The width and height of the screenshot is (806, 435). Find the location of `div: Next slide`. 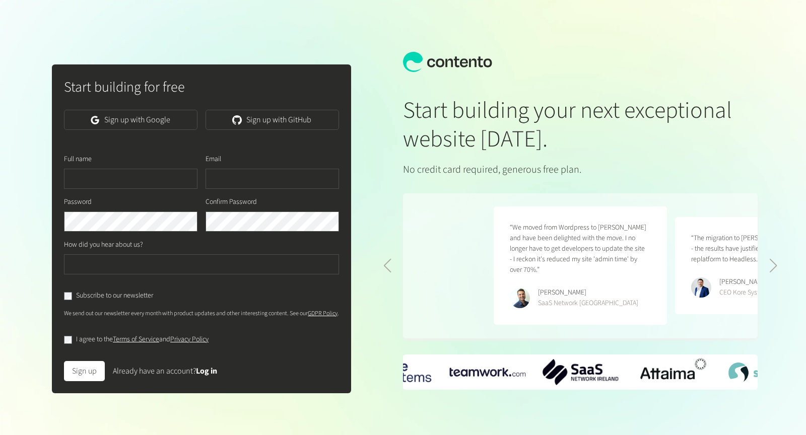

div: Next slide is located at coordinates (773, 266).